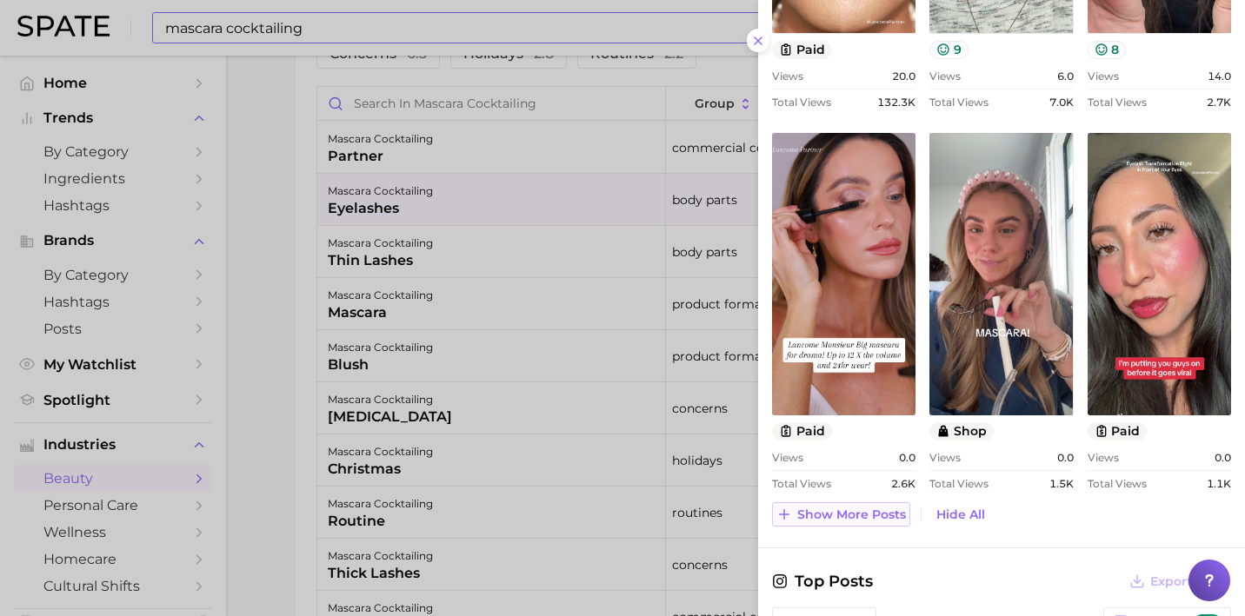  Describe the element at coordinates (1061, 102) in the screenshot. I see `span: 7.0k` at that location.